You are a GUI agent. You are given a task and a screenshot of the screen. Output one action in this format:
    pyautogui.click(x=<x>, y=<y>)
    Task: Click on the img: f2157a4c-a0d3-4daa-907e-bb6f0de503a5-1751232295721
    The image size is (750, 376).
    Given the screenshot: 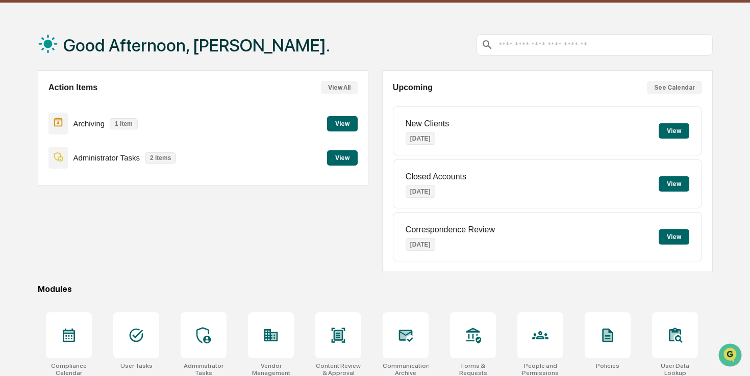 What is the action you would take?
    pyautogui.click(x=13, y=13)
    